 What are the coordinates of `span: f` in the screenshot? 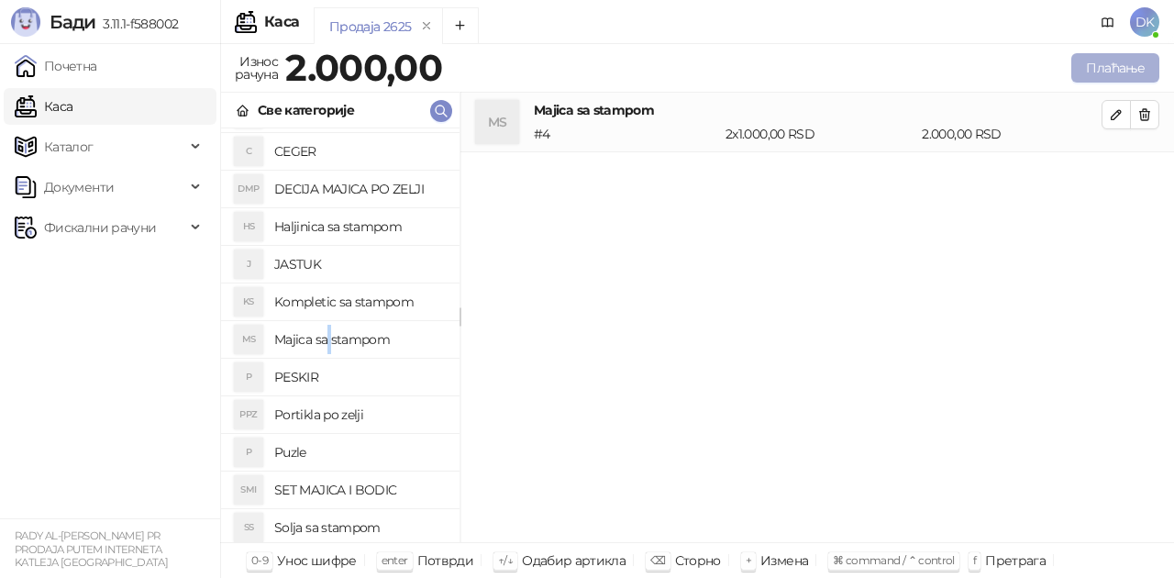 It's located at (974, 560).